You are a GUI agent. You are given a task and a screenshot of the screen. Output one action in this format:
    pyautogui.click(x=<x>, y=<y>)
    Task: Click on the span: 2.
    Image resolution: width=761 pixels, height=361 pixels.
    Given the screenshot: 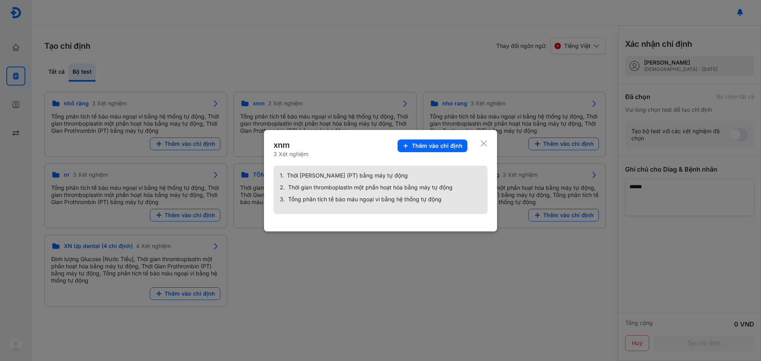 What is the action you would take?
    pyautogui.click(x=282, y=187)
    